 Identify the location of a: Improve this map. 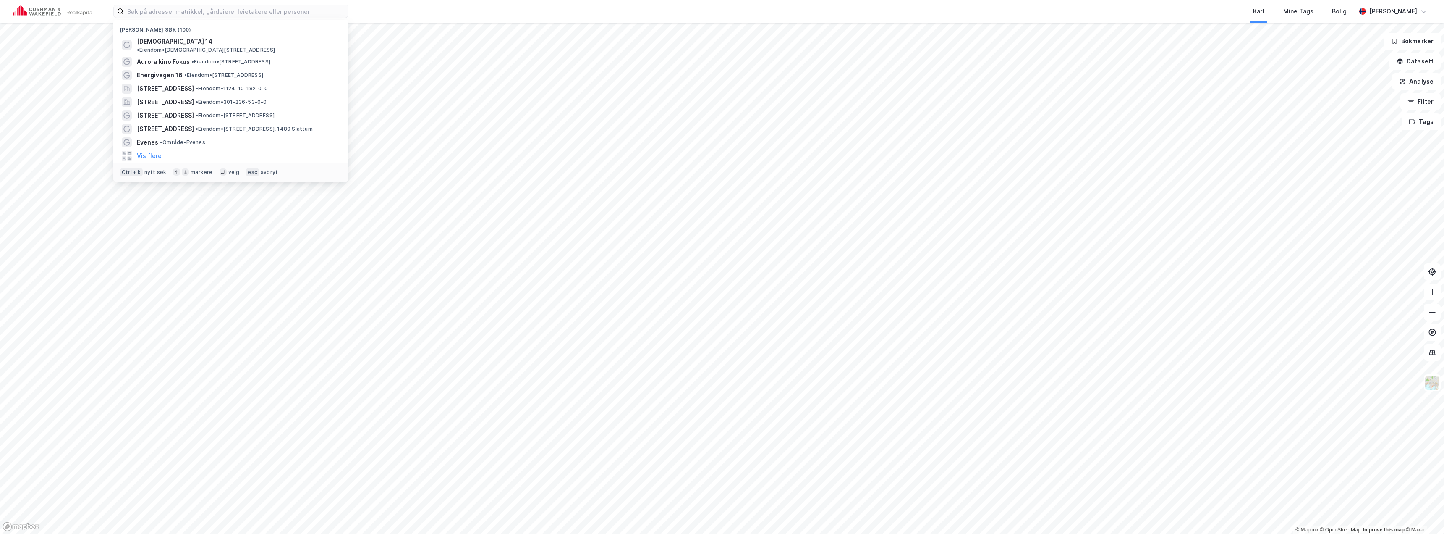
(1384, 529).